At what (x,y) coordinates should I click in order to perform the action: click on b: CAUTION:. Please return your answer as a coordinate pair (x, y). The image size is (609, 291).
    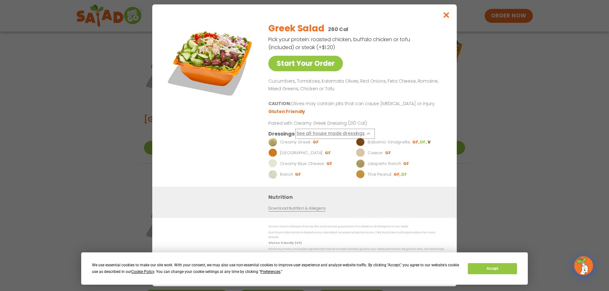
    Looking at the image, I should click on (279, 104).